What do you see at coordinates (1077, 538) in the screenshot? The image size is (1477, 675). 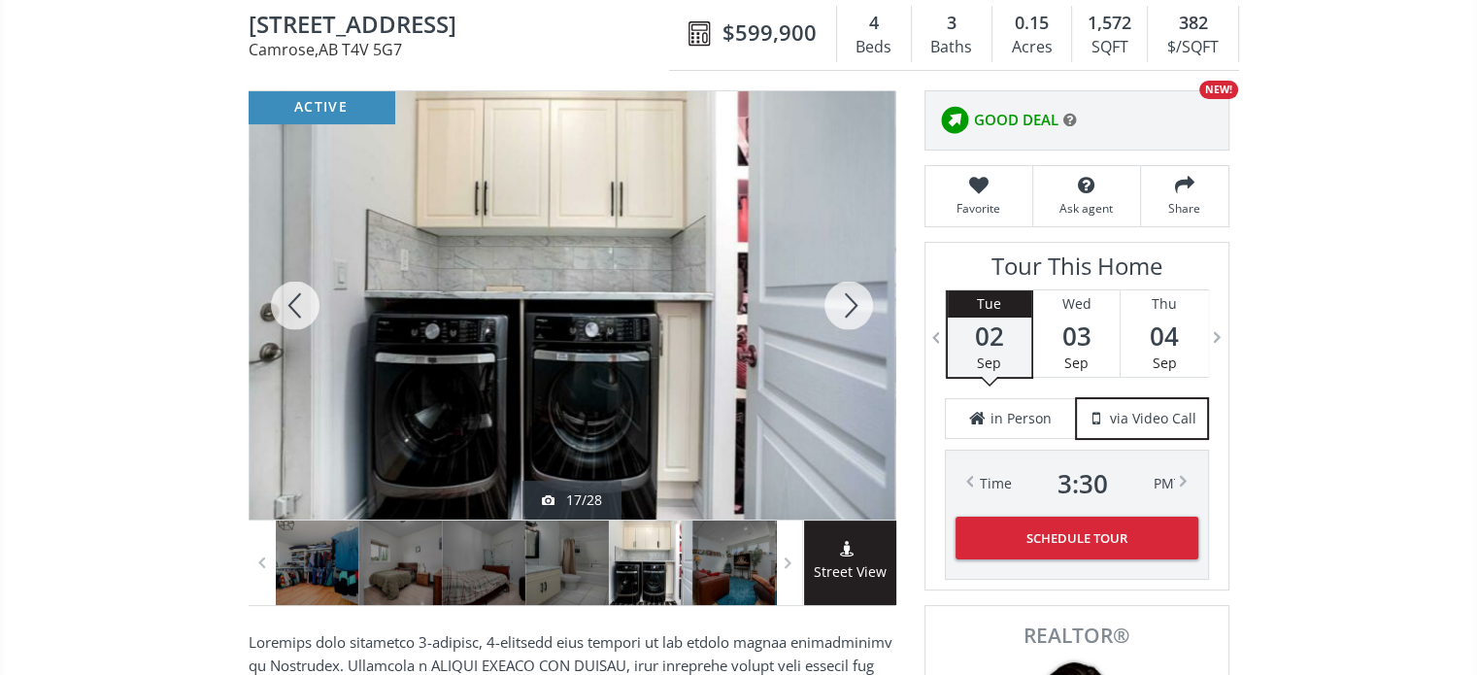 I see `button: Schedule Tour` at bounding box center [1077, 538].